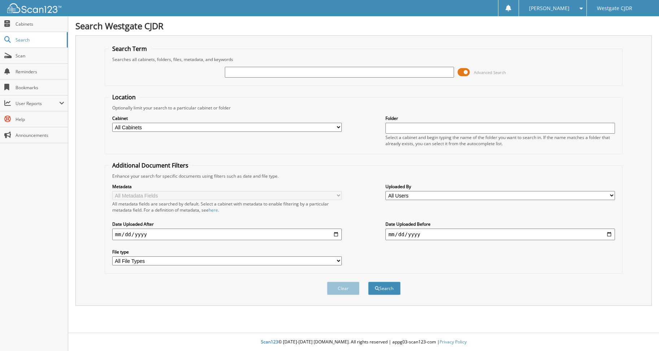 Image resolution: width=659 pixels, height=351 pixels. What do you see at coordinates (40, 56) in the screenshot?
I see `span: Scan` at bounding box center [40, 56].